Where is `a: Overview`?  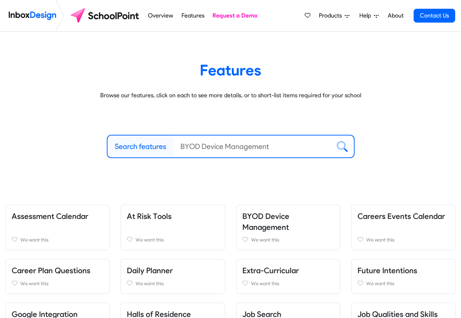
a: Overview is located at coordinates (161, 16).